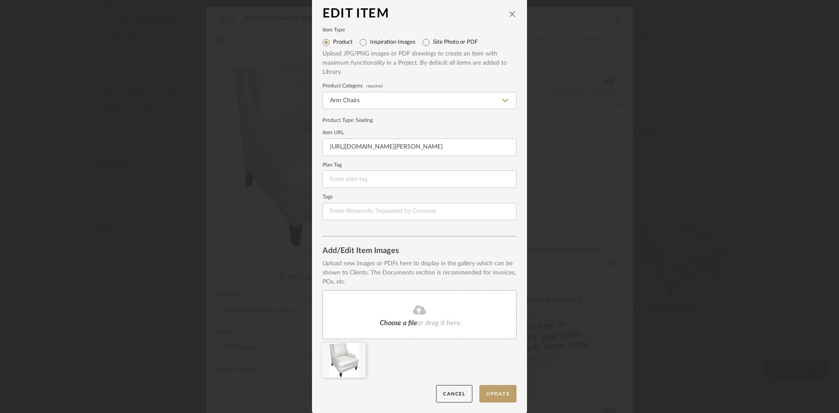  Describe the element at coordinates (420, 165) in the screenshot. I see `label: Plan Tag` at that location.